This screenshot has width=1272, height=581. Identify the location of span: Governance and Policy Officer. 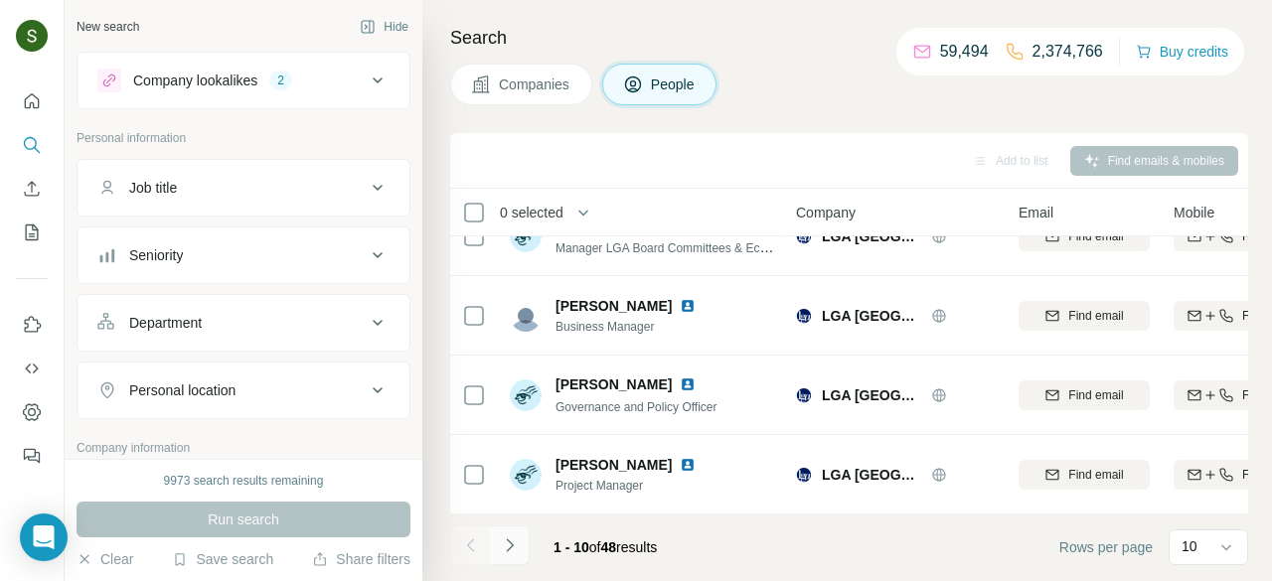
(636, 407).